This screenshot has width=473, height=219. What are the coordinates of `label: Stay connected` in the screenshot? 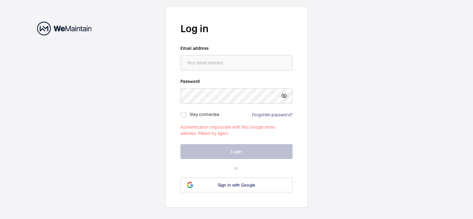 It's located at (205, 115).